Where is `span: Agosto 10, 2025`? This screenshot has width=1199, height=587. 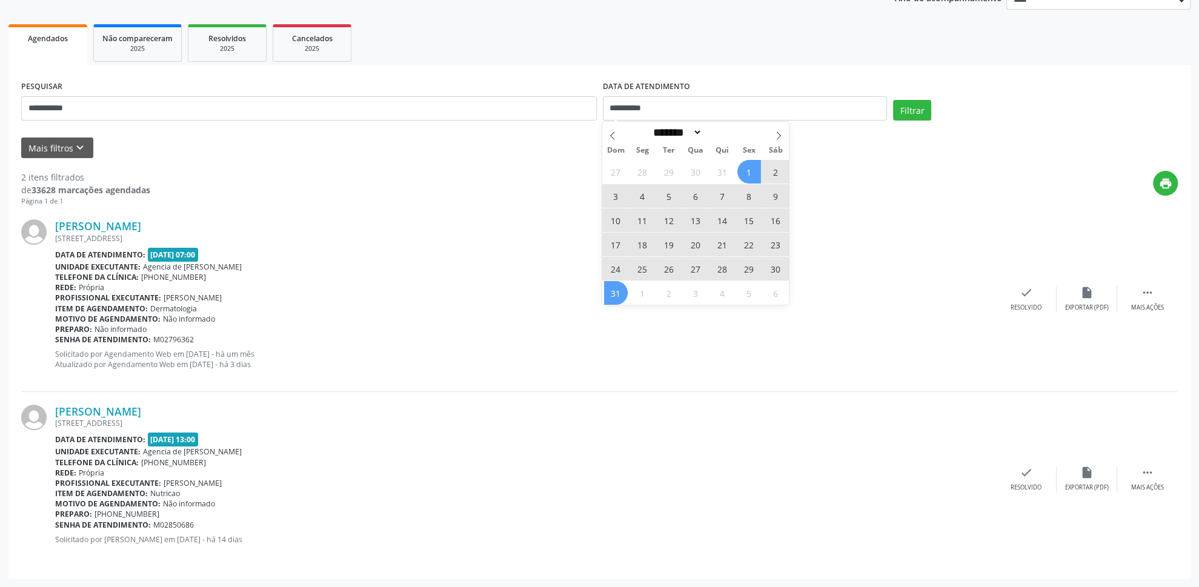
span: Agosto 10, 2025 is located at coordinates (616, 220).